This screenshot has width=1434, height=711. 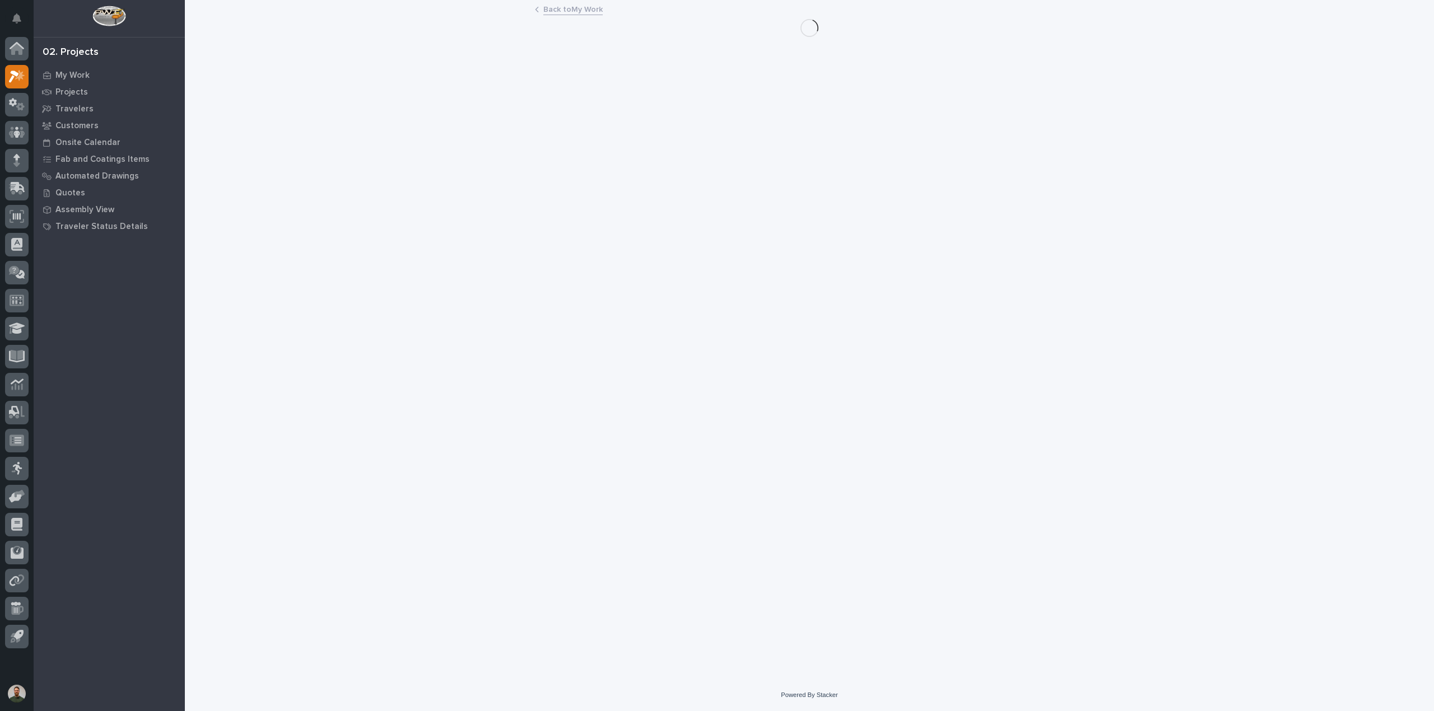 What do you see at coordinates (109, 92) in the screenshot?
I see `a: Projects` at bounding box center [109, 92].